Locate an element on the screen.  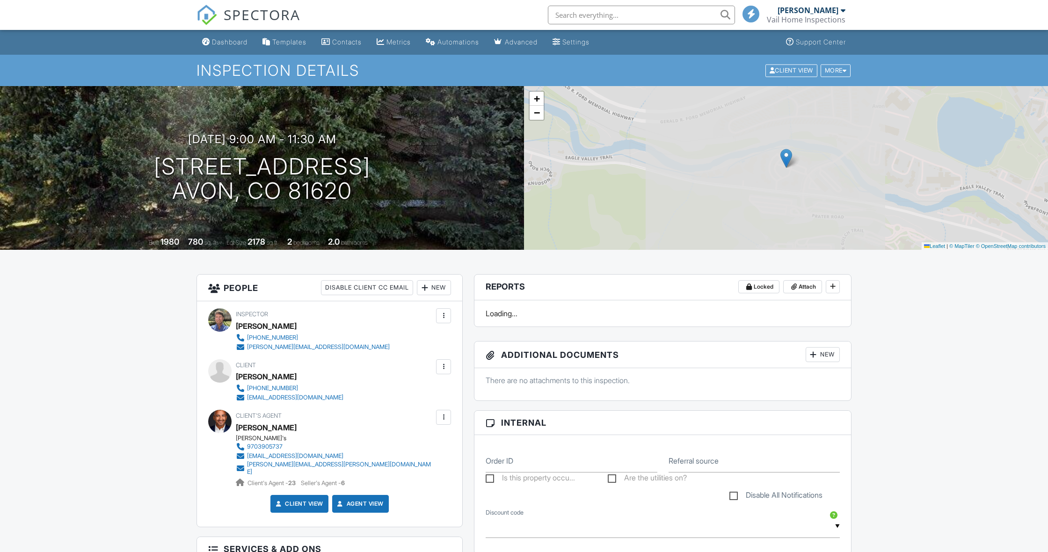
a: Zoom out is located at coordinates (537, 113).